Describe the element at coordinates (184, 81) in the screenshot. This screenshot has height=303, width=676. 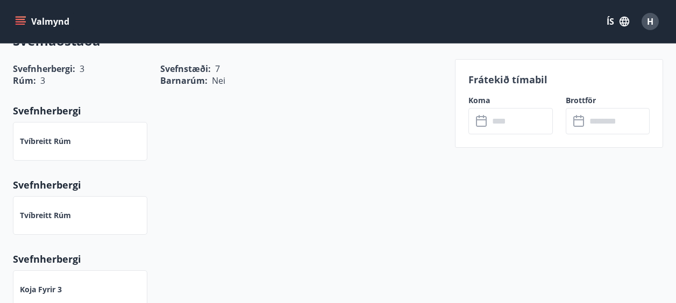
I see `span: Barnarúm :` at that location.